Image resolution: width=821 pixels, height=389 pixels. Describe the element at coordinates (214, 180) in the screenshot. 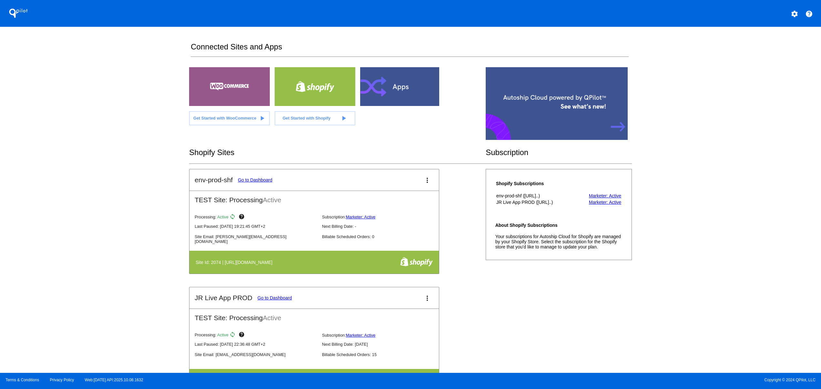

I see `h2: env-prod-shf` at that location.